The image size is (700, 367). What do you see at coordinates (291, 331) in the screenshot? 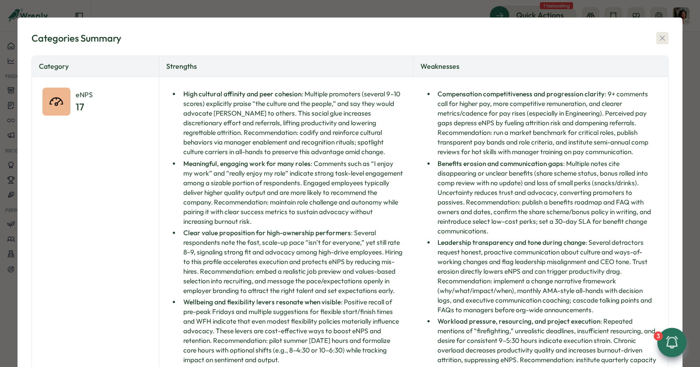
I see `li: : Positive recall of pre-peak Fridays and multiple suggestions for flexible start/finish times an...` at bounding box center [291, 331].